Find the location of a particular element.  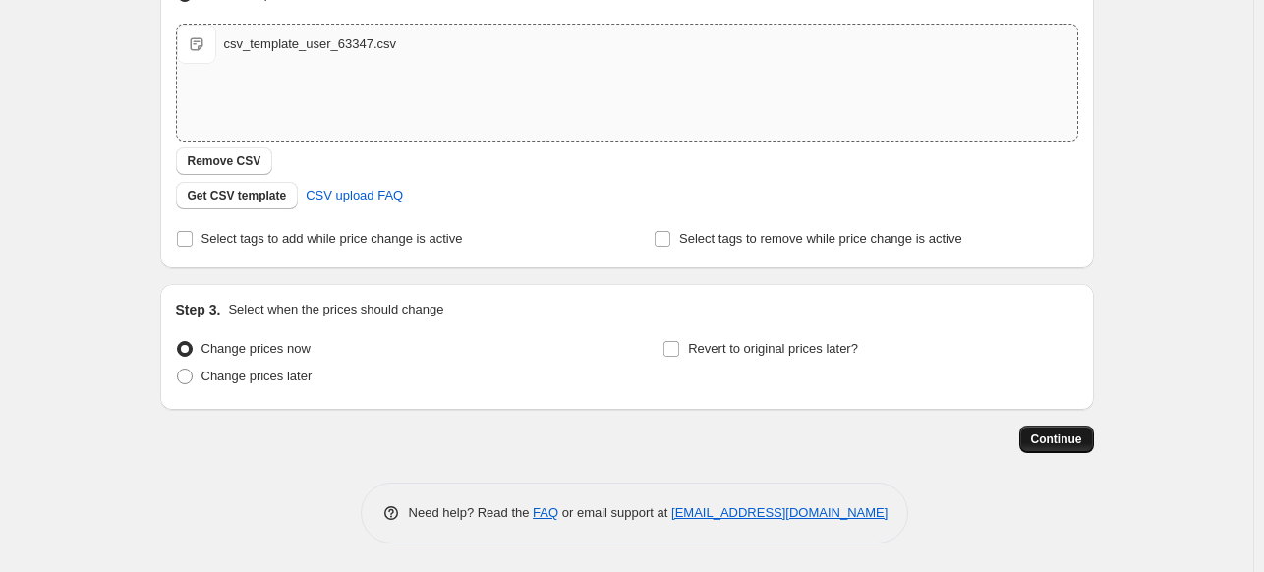

span: Select tags to add while price change is active is located at coordinates (332, 238).